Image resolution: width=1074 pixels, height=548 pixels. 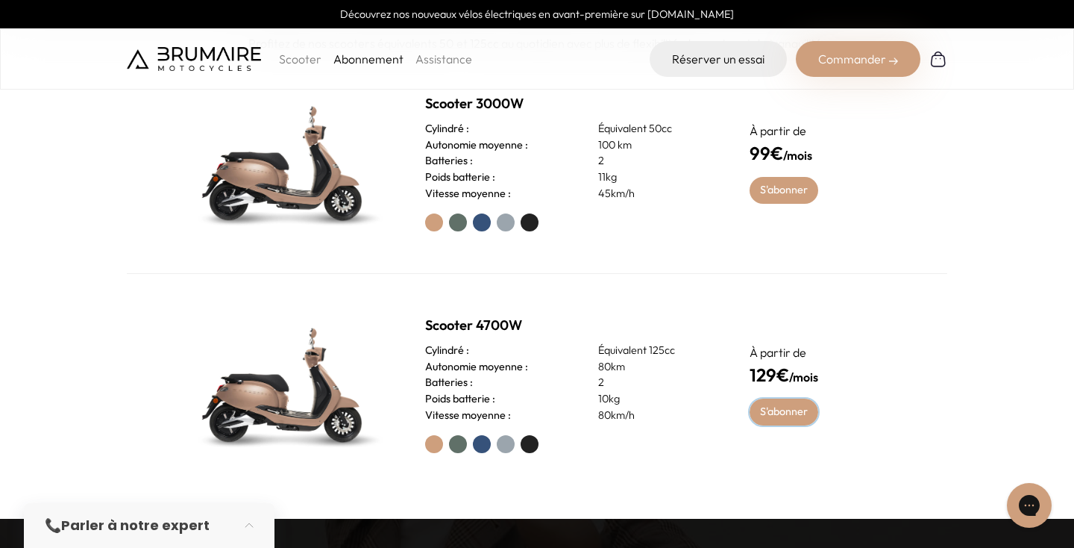 I want to click on p: Équivalent 50cc, so click(x=656, y=129).